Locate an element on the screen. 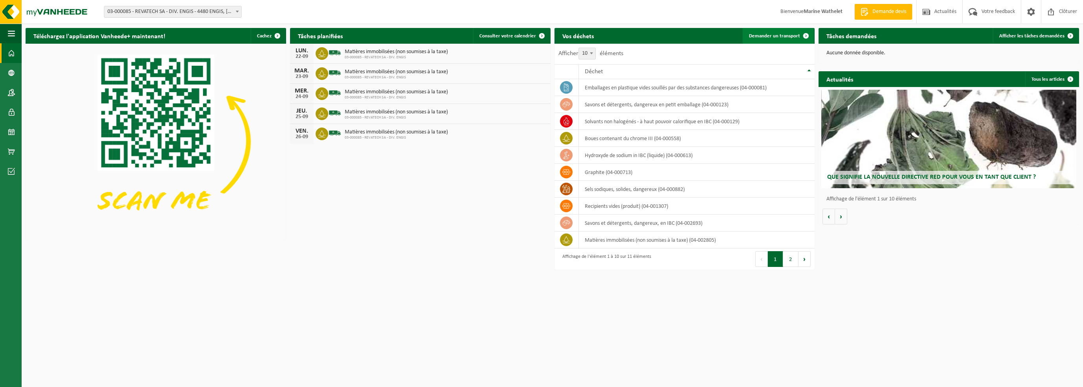  td: graphite (04-000713) is located at coordinates (696, 172).